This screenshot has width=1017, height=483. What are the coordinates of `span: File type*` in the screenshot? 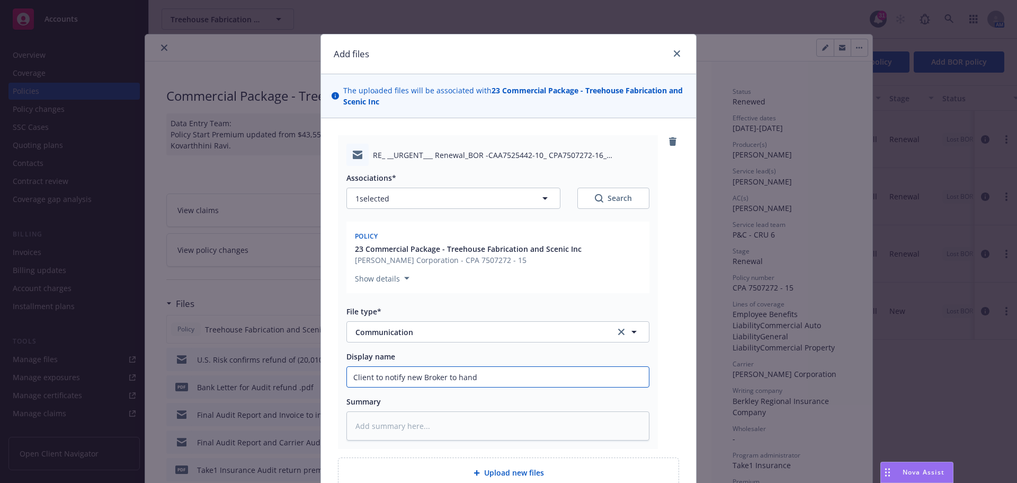 It's located at (364, 311).